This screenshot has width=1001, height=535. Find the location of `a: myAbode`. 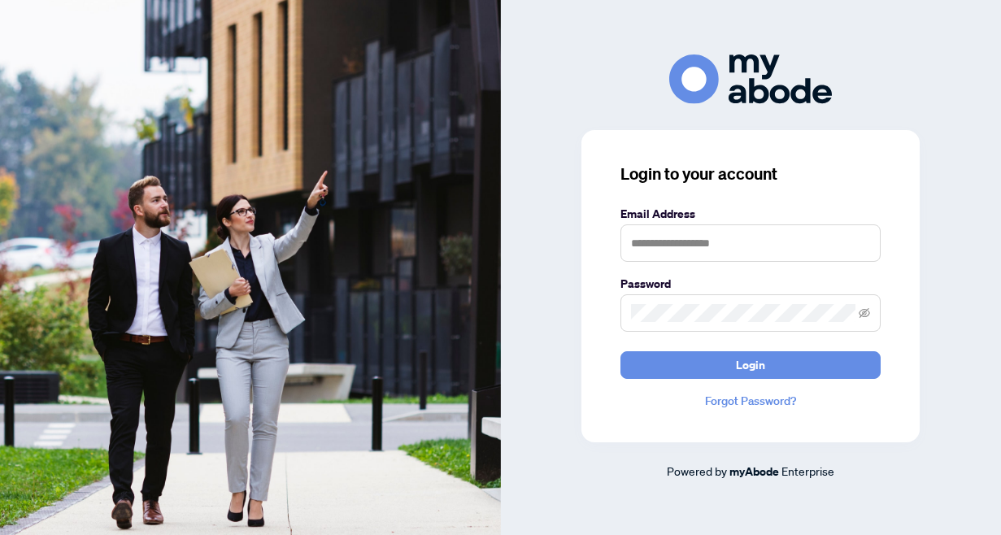

a: myAbode is located at coordinates (754, 472).